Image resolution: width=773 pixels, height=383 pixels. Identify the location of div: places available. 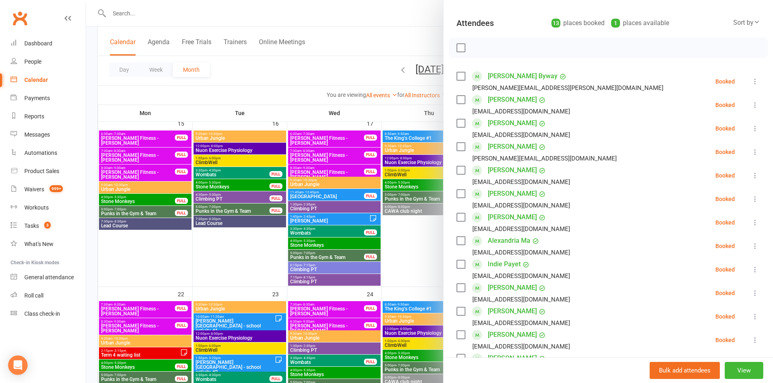
(640, 23).